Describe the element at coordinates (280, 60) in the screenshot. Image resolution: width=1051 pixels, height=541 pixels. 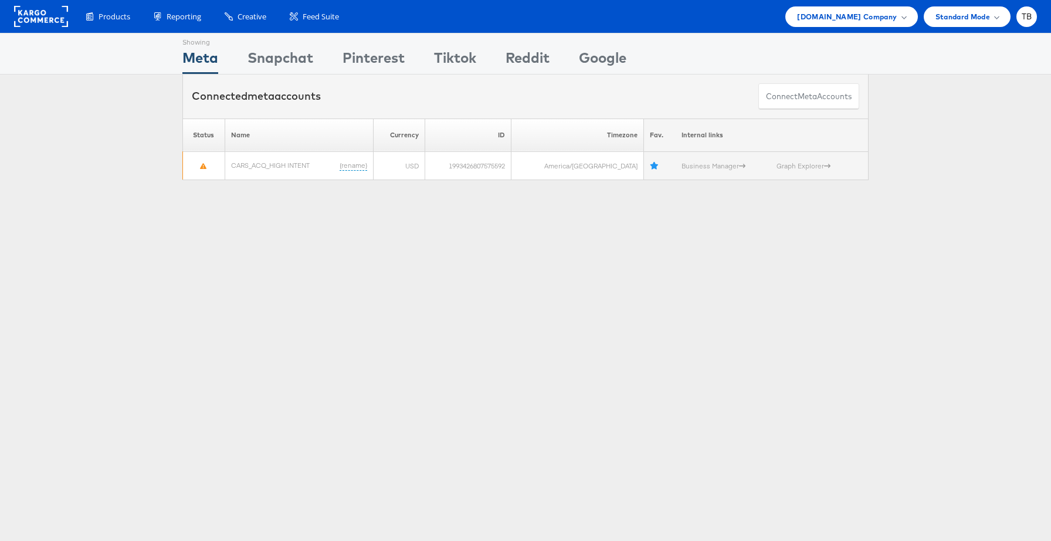
I see `div: Snapchat` at that location.